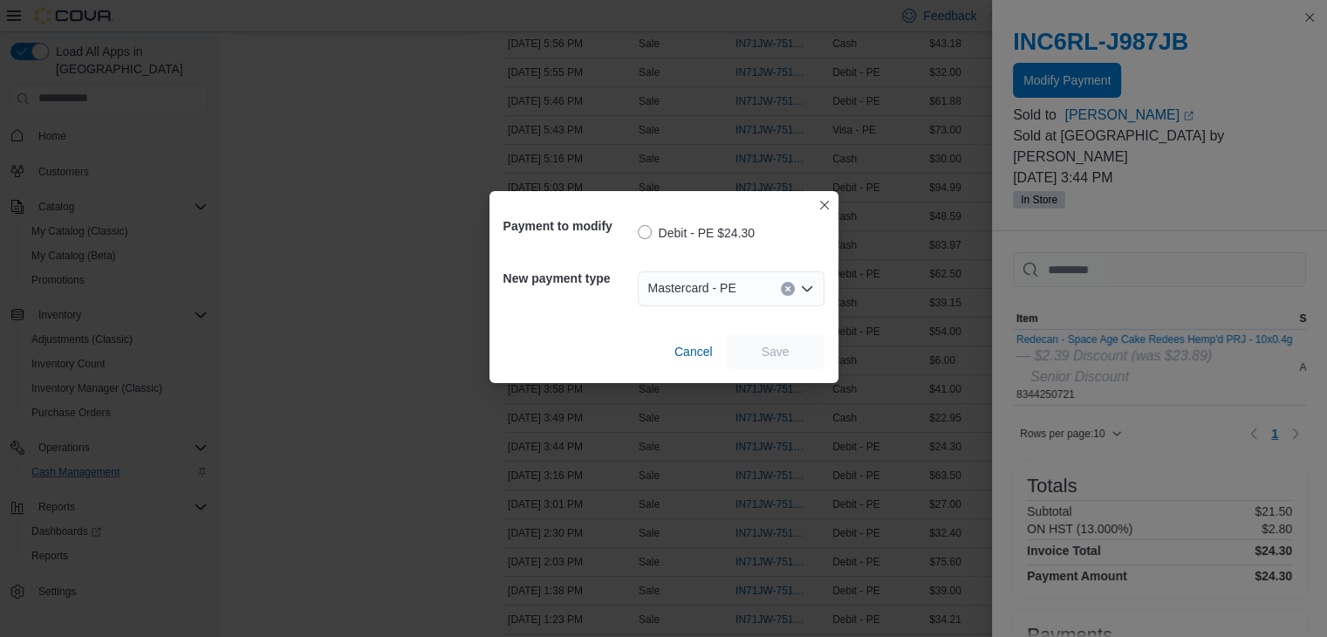  What do you see at coordinates (694, 352) in the screenshot?
I see `span: Cancel` at bounding box center [694, 352].